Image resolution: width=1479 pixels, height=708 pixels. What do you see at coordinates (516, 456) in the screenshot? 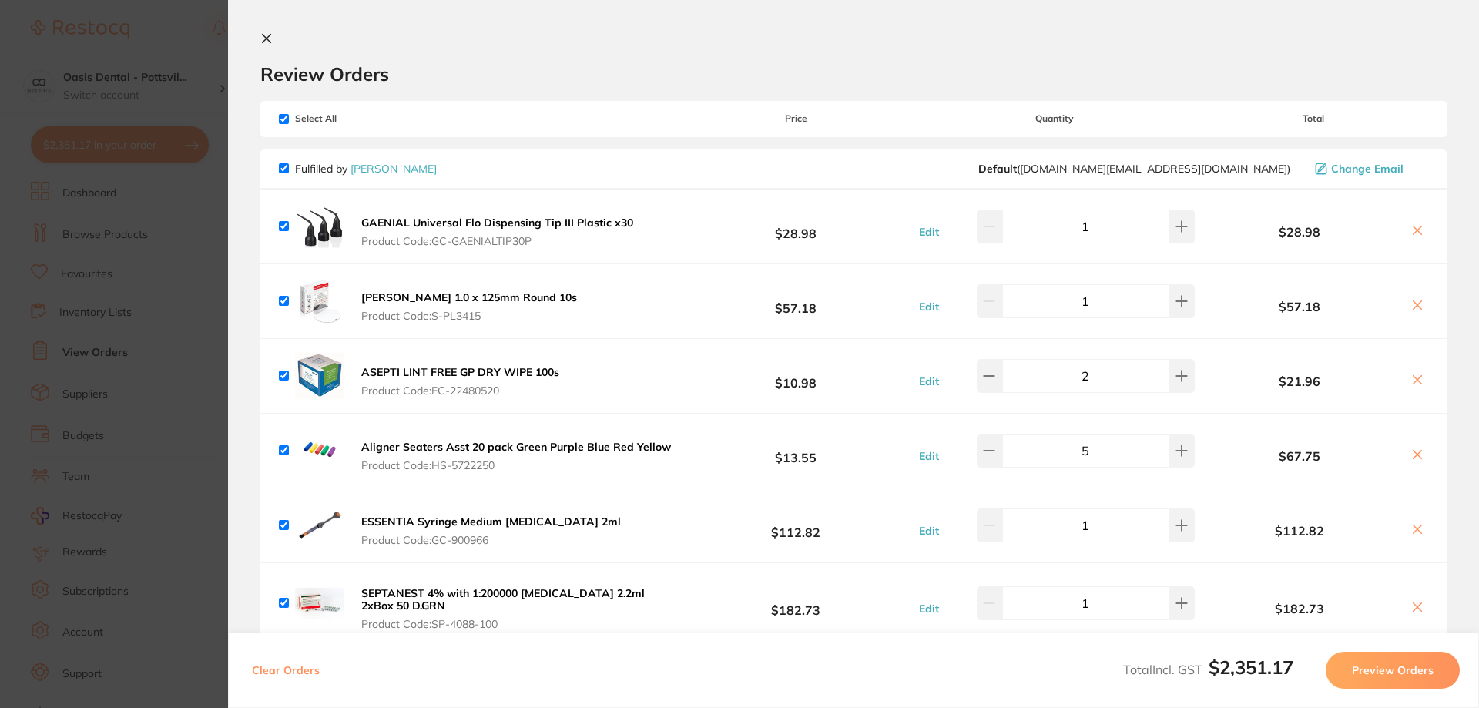
I see `button: Aligner Seaters Asst 20 pack Green Purple Blue Red Yellow Product Code:HS-5722250` at bounding box center [516, 456].